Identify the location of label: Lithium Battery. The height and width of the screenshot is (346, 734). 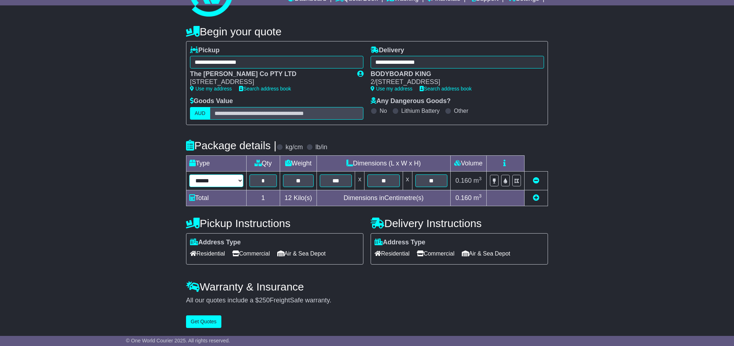
(421, 111).